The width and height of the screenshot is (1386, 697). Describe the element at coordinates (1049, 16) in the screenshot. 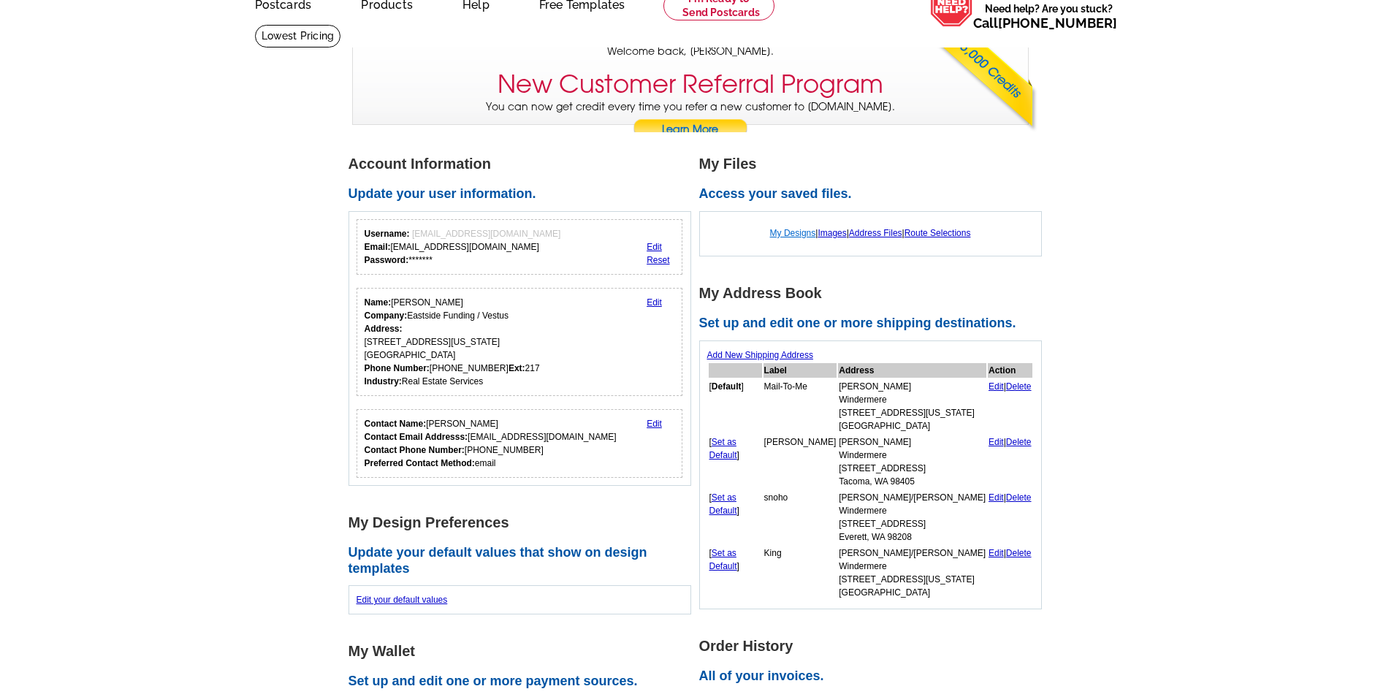

I see `span: Need help? Are you stuck?` at that location.